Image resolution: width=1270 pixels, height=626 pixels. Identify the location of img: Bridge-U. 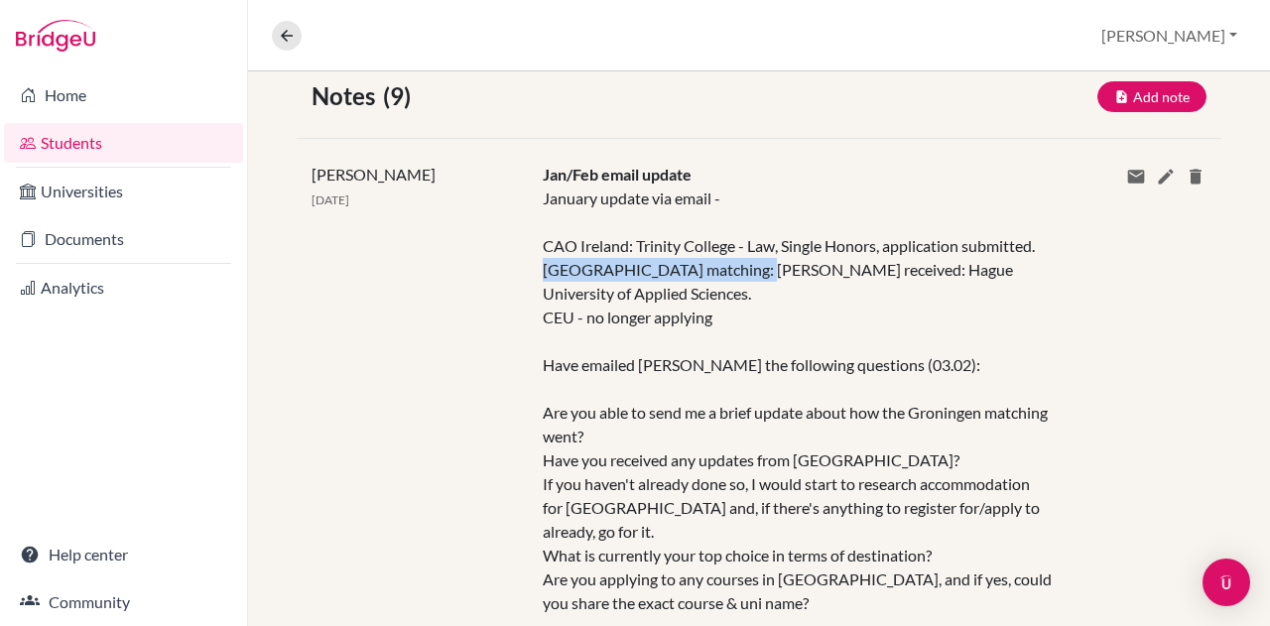
(56, 36).